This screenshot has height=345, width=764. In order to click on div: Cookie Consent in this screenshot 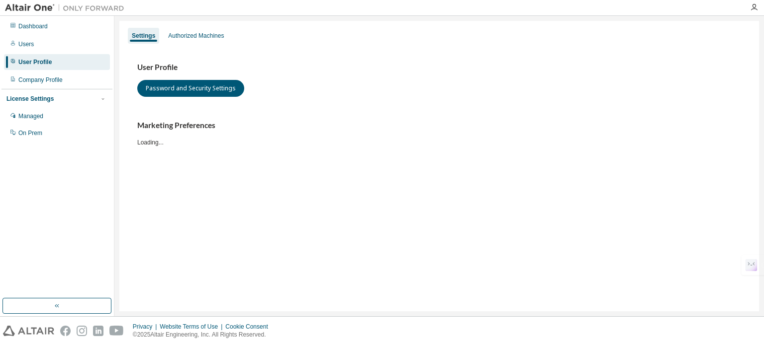, I will do `click(249, 327)`.